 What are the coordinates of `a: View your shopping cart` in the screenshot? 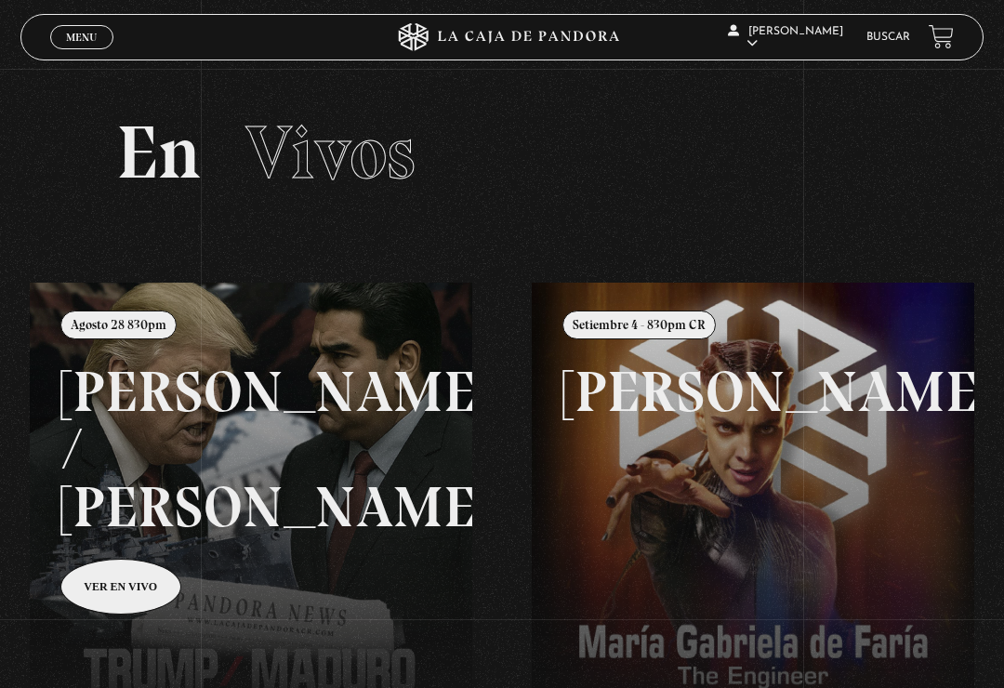 It's located at (941, 36).